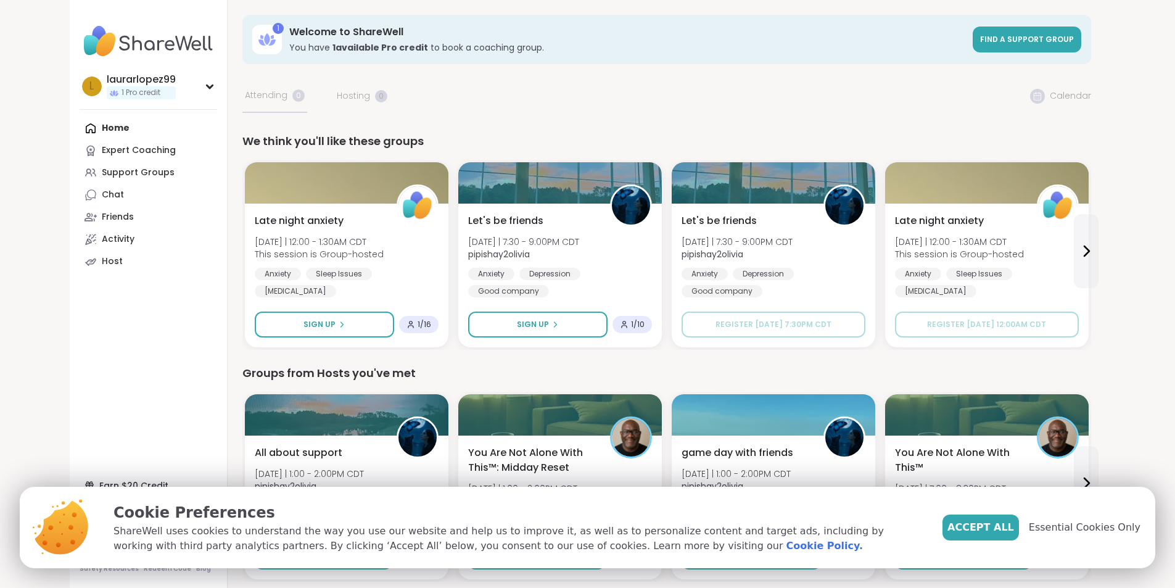 The height and width of the screenshot is (588, 1175). What do you see at coordinates (167, 569) in the screenshot?
I see `a: Redeem Code` at bounding box center [167, 569].